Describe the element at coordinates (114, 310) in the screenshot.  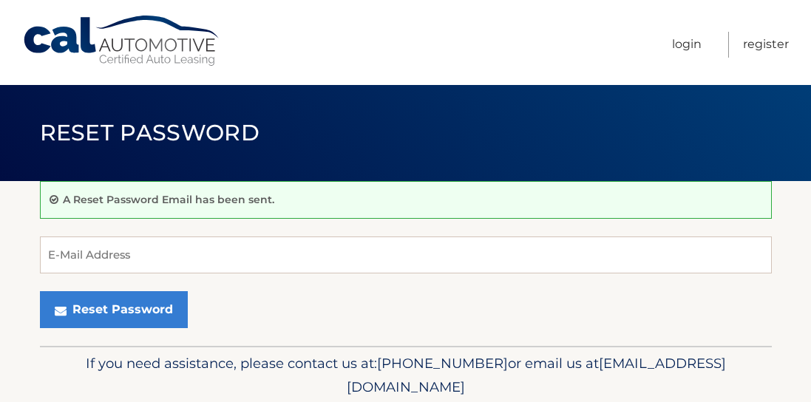
I see `button: Reset Password` at that location.